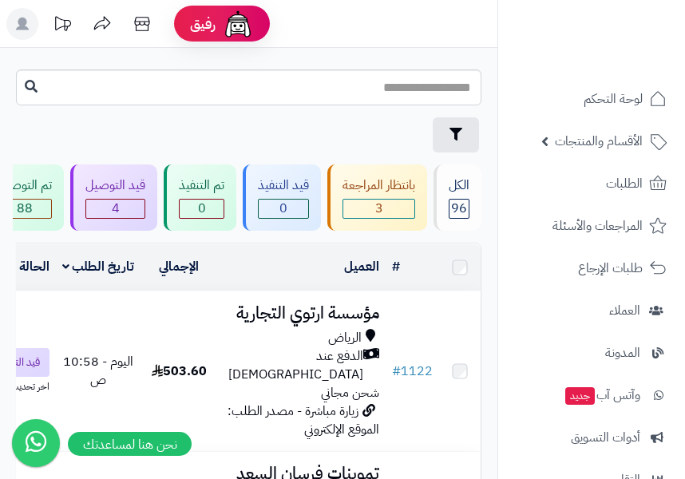 This screenshot has height=479, width=685. Describe the element at coordinates (625, 311) in the screenshot. I see `span: العملاء` at that location.